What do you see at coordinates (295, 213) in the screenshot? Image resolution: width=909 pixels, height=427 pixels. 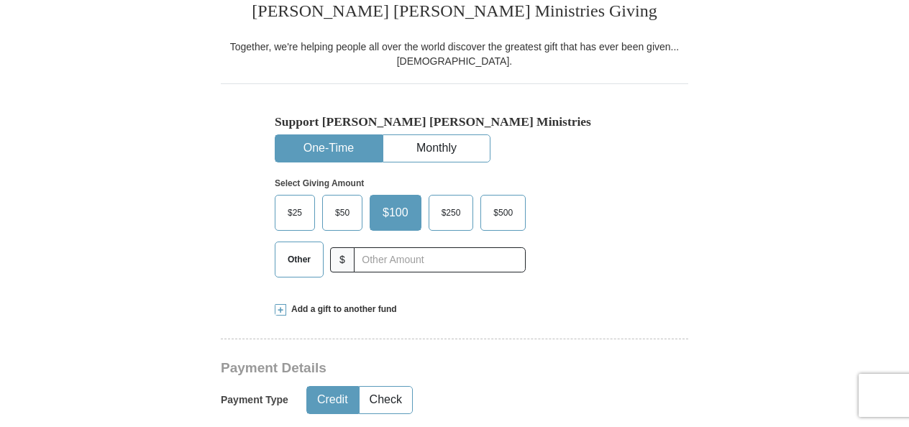 I see `span: $25` at bounding box center [295, 213].